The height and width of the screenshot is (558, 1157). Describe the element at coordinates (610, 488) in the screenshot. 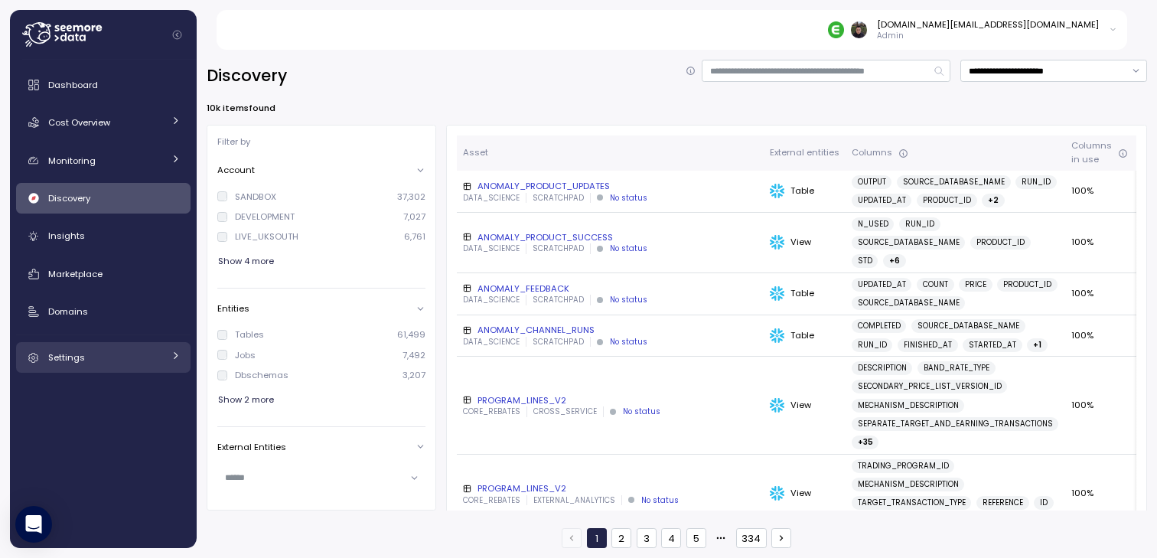

I see `div: PROGRAM_LINES_V2` at that location.